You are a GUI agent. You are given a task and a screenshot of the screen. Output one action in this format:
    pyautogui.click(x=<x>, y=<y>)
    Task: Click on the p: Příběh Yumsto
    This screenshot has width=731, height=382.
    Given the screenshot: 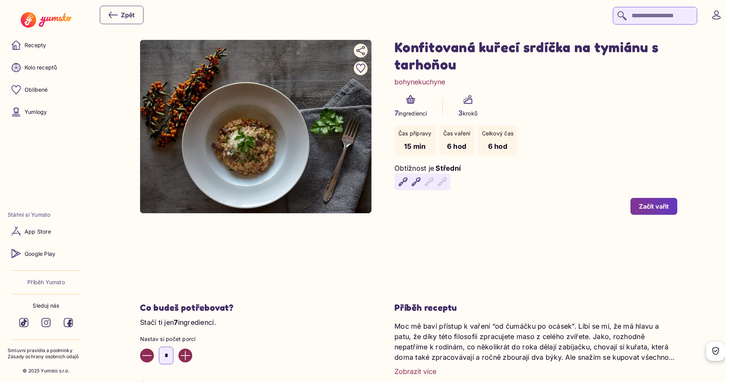 What is the action you would take?
    pyautogui.click(x=46, y=283)
    